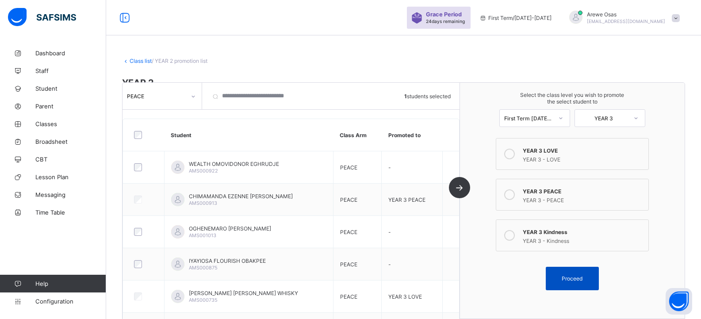 Image resolution: width=701 pixels, height=319 pixels. I want to click on span: AMS000875, so click(203, 268).